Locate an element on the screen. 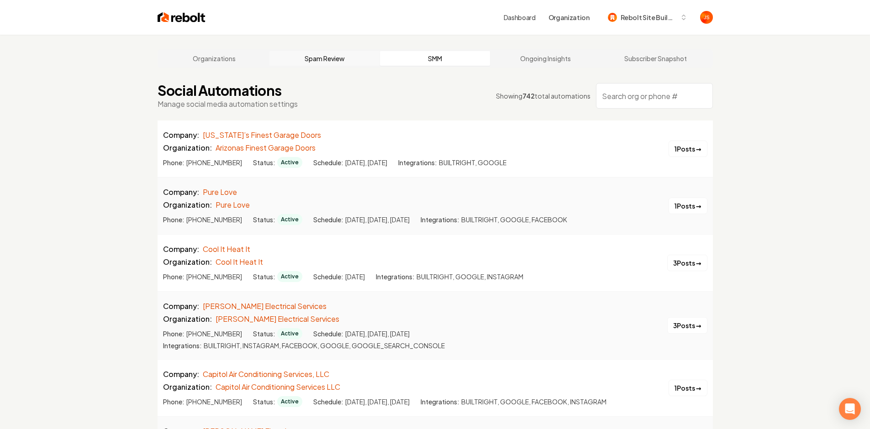 The height and width of the screenshot is (429, 870). span: BUILTRIGHT, GOOGLE, FACEBOOK, INSTAGRAM is located at coordinates (534, 402).